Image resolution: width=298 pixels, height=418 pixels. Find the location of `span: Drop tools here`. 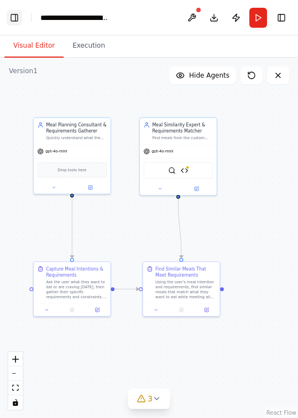

span: Drop tools here is located at coordinates (72, 169).